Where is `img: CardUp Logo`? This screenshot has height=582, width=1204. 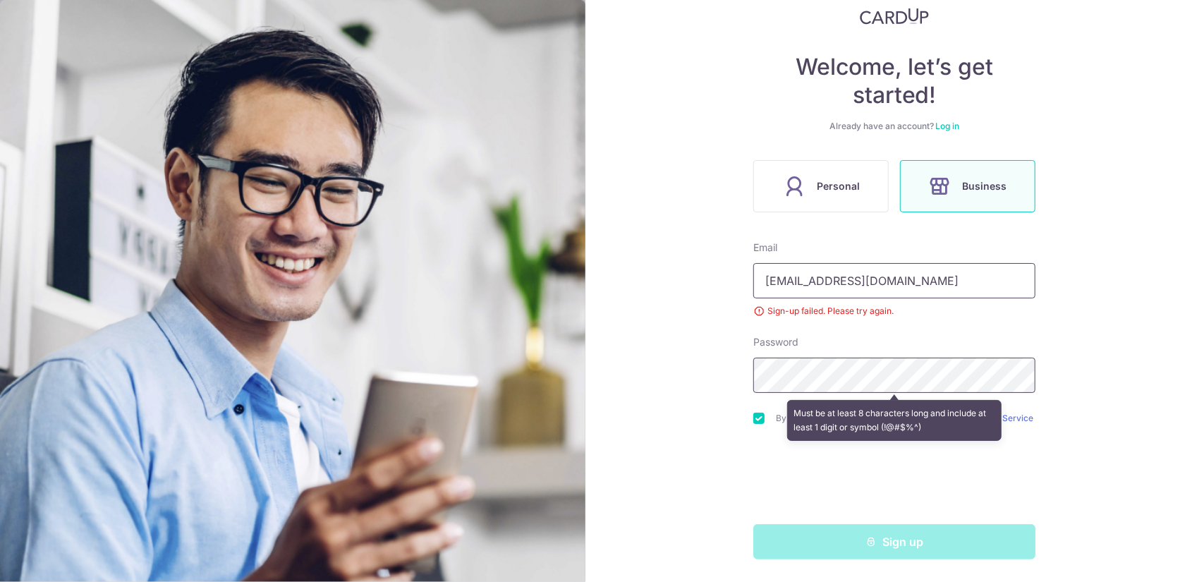 img: CardUp Logo is located at coordinates (895, 16).